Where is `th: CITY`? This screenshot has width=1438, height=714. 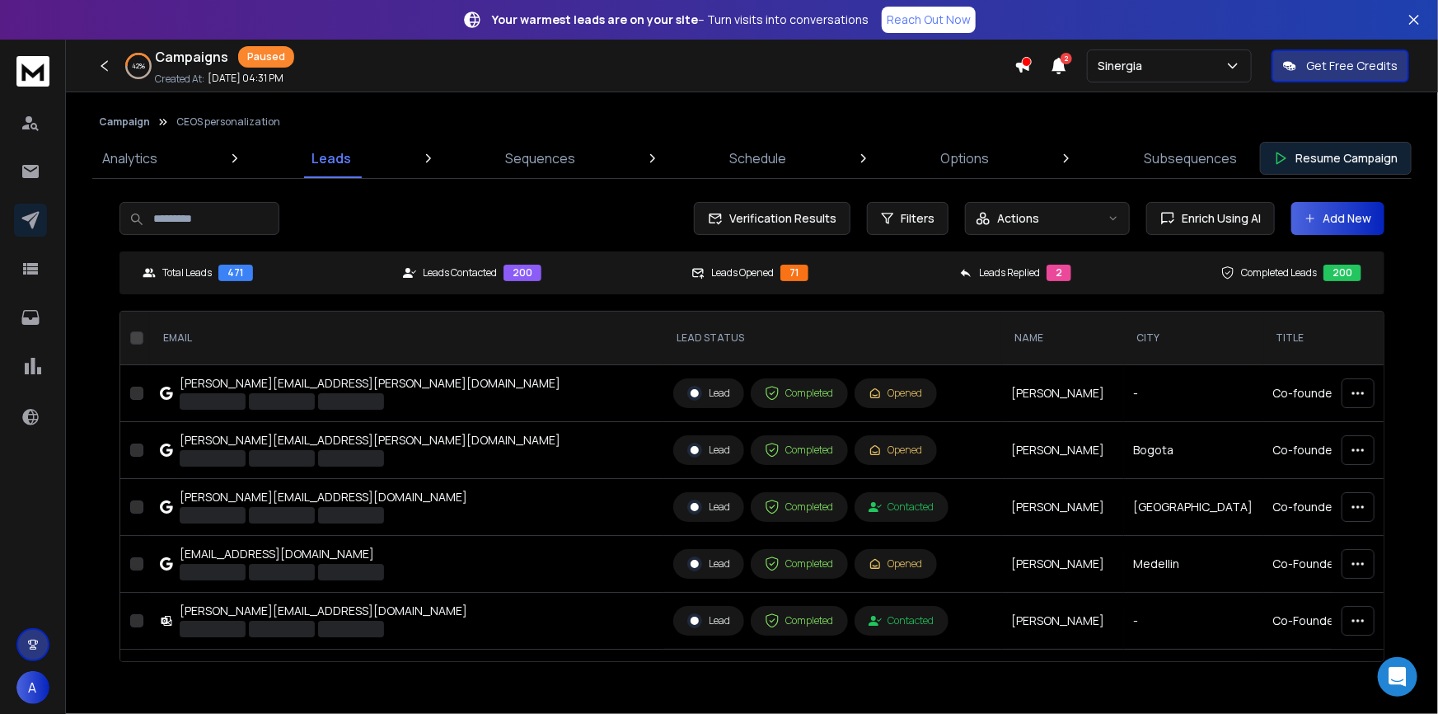
th: CITY is located at coordinates (1193, 338).